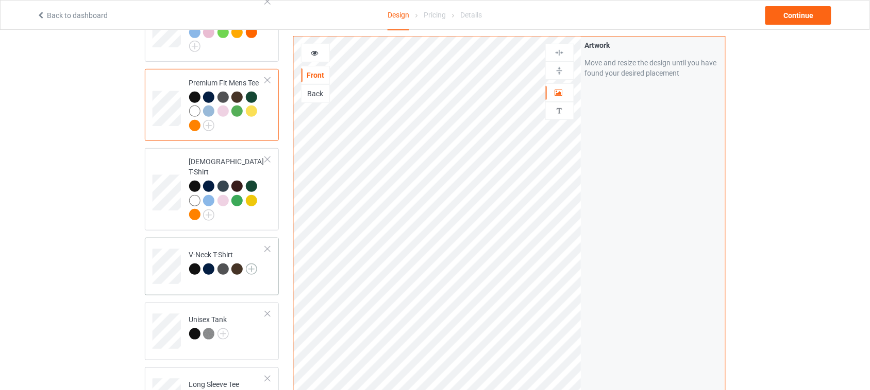 Image resolution: width=870 pixels, height=390 pixels. I want to click on div: Artwork, so click(653, 45).